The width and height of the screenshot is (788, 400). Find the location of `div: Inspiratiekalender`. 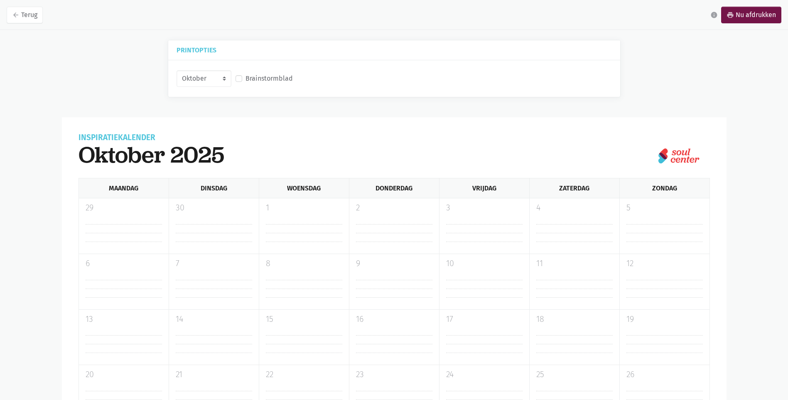

div: Inspiratiekalender is located at coordinates (151, 138).